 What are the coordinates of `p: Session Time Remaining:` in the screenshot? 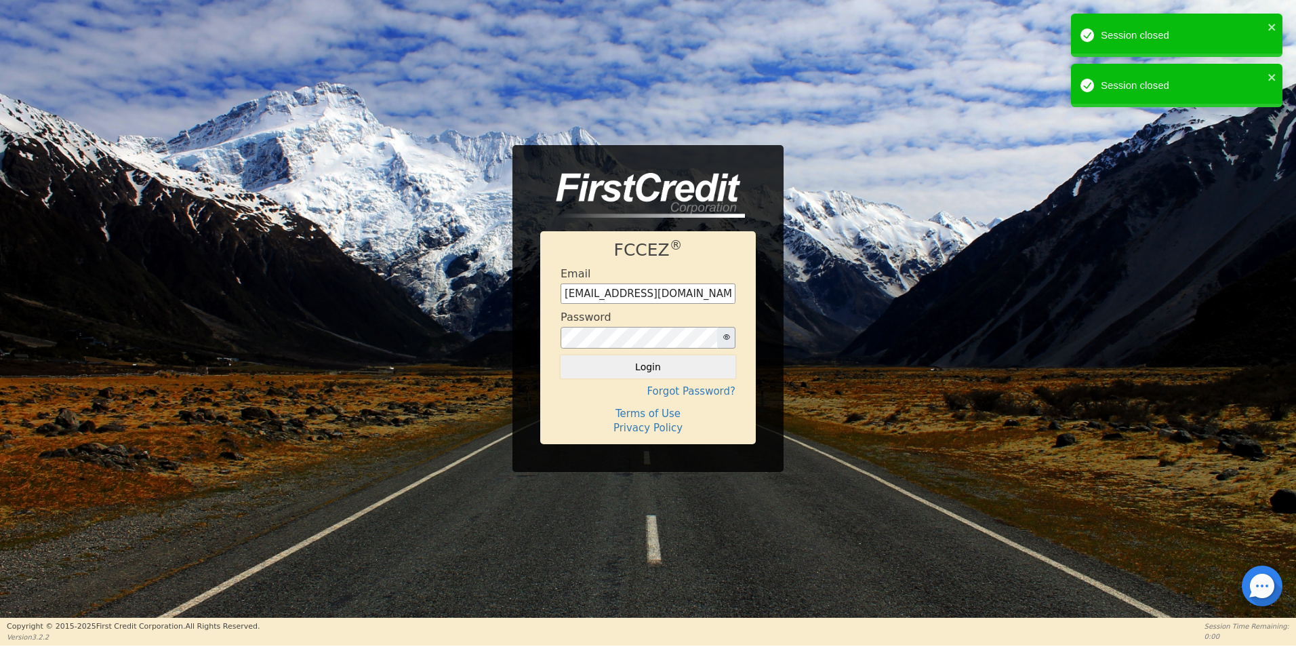 It's located at (1247, 626).